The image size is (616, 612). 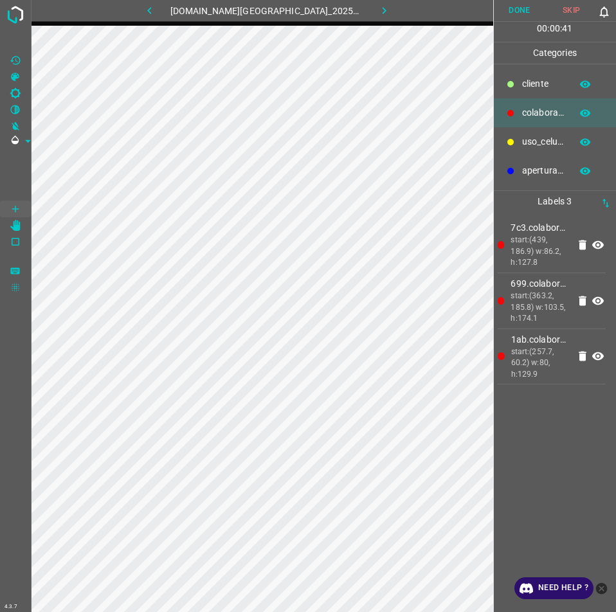 What do you see at coordinates (539, 307) in the screenshot?
I see `div: start:(363.2, 185.8) w:103.5, h:174.1` at bounding box center [539, 307].